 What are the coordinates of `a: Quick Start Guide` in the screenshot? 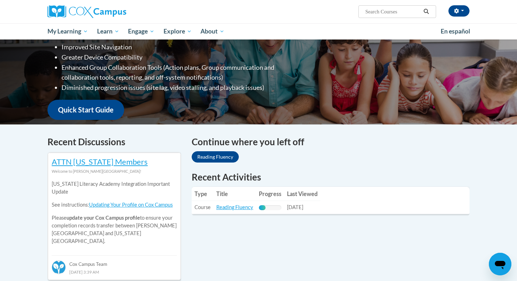 It's located at (86, 109).